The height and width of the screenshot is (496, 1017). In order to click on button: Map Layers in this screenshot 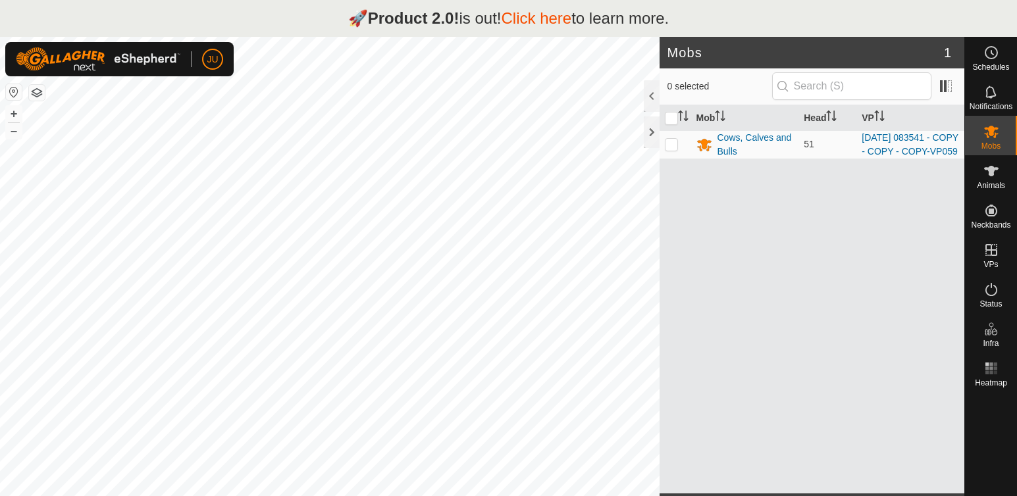, I will do `click(37, 93)`.